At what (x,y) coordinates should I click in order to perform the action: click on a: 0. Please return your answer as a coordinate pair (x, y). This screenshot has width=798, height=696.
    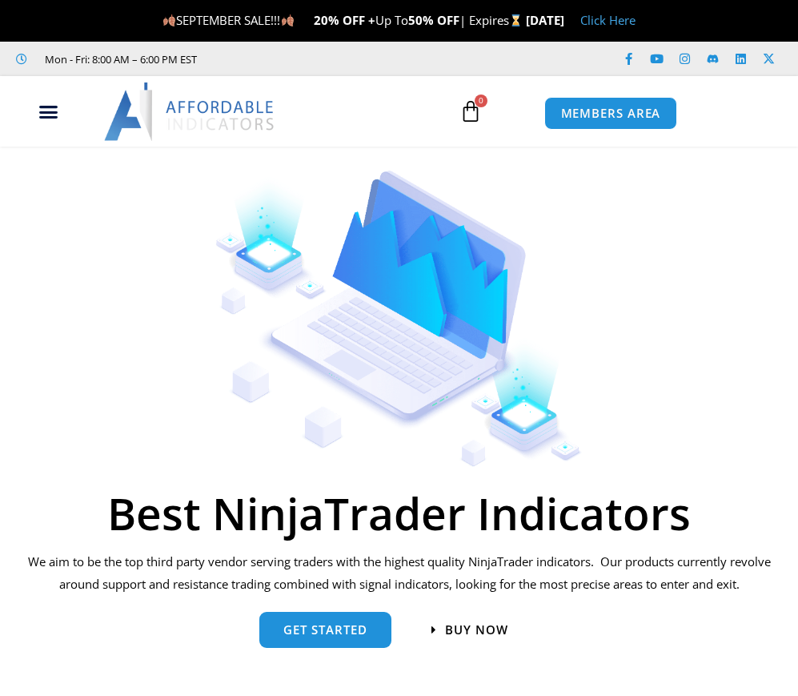
    Looking at the image, I should click on (471, 111).